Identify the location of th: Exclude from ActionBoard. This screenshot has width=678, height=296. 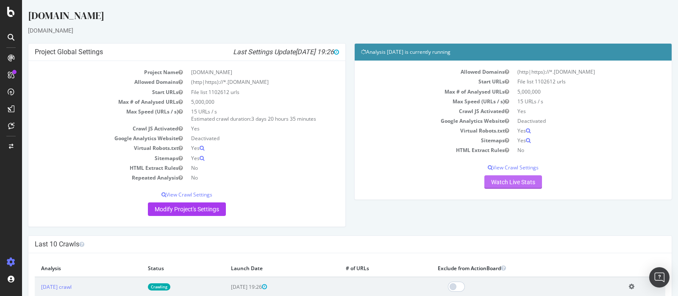
(505, 268).